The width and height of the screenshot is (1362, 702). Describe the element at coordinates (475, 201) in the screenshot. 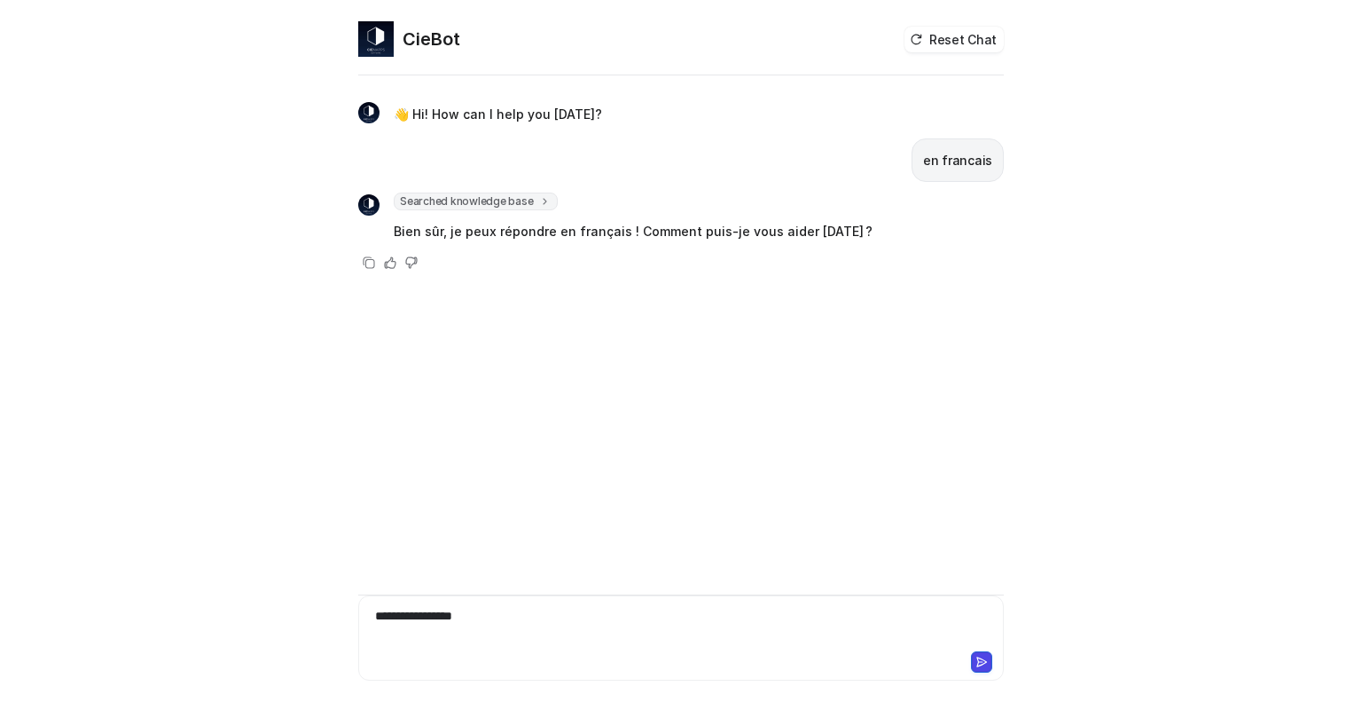

I see `span: Searched knowledge base` at that location.